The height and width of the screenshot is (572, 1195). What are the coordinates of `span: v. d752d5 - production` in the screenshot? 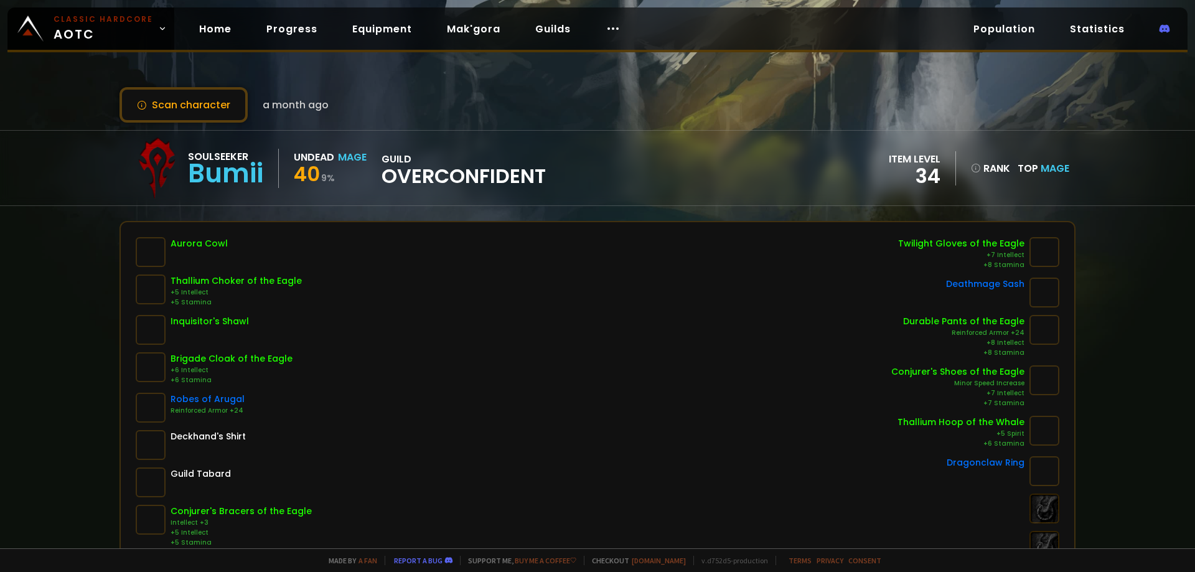 It's located at (731, 560).